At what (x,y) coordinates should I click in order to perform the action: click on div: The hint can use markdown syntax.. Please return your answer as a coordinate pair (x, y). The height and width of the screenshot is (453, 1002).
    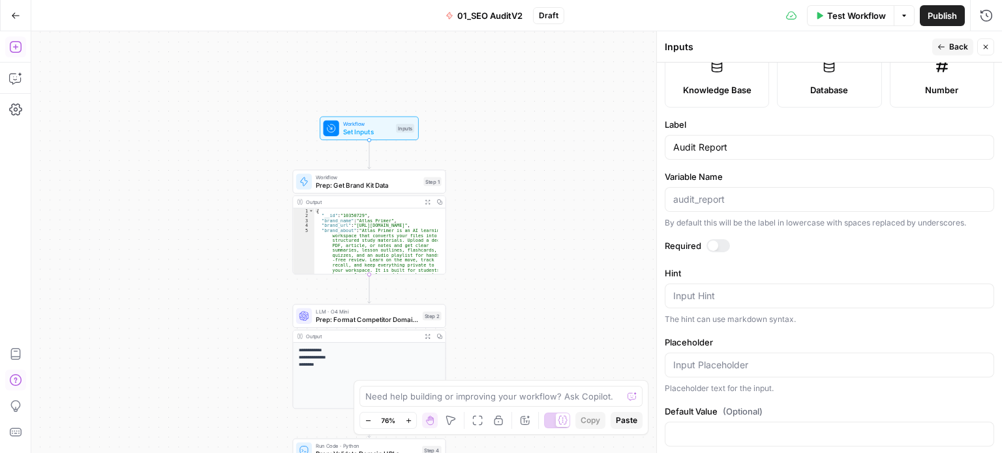
    Looking at the image, I should click on (829, 319).